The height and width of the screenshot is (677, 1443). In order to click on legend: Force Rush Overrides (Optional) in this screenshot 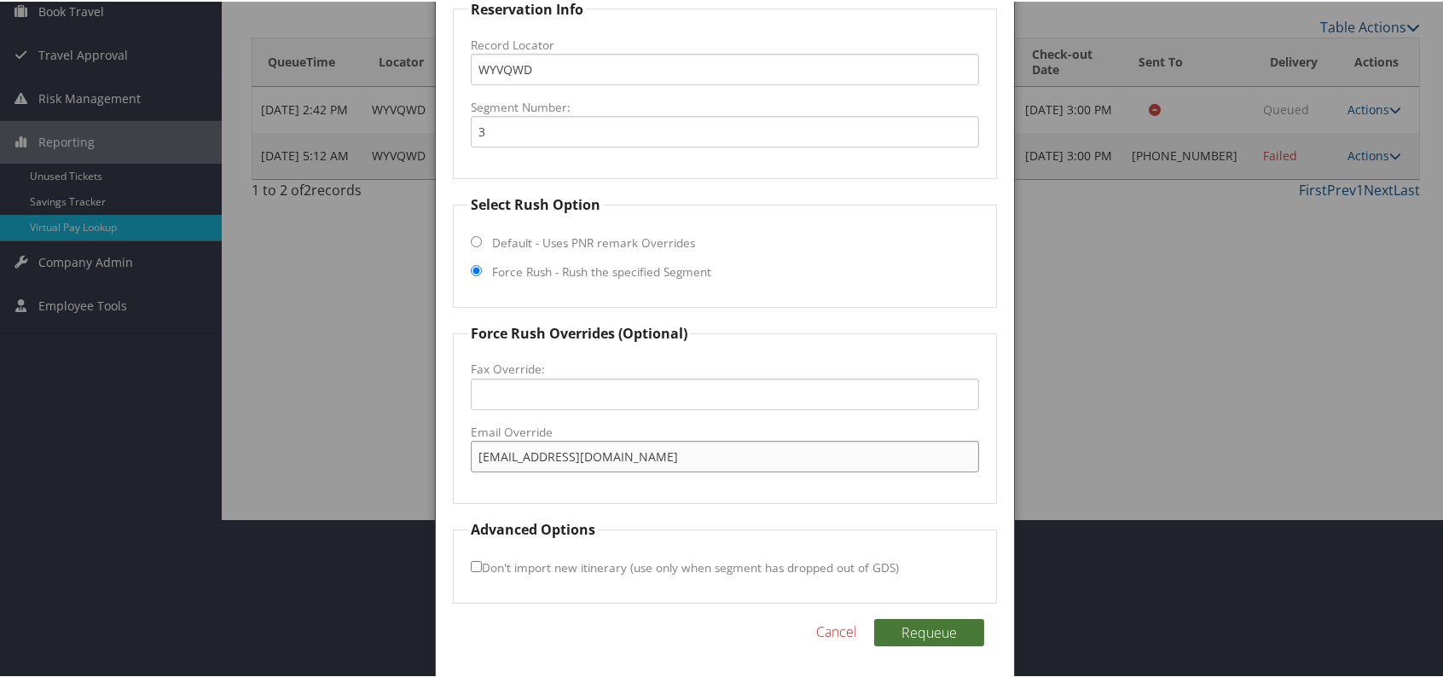, I will do `click(579, 332)`.